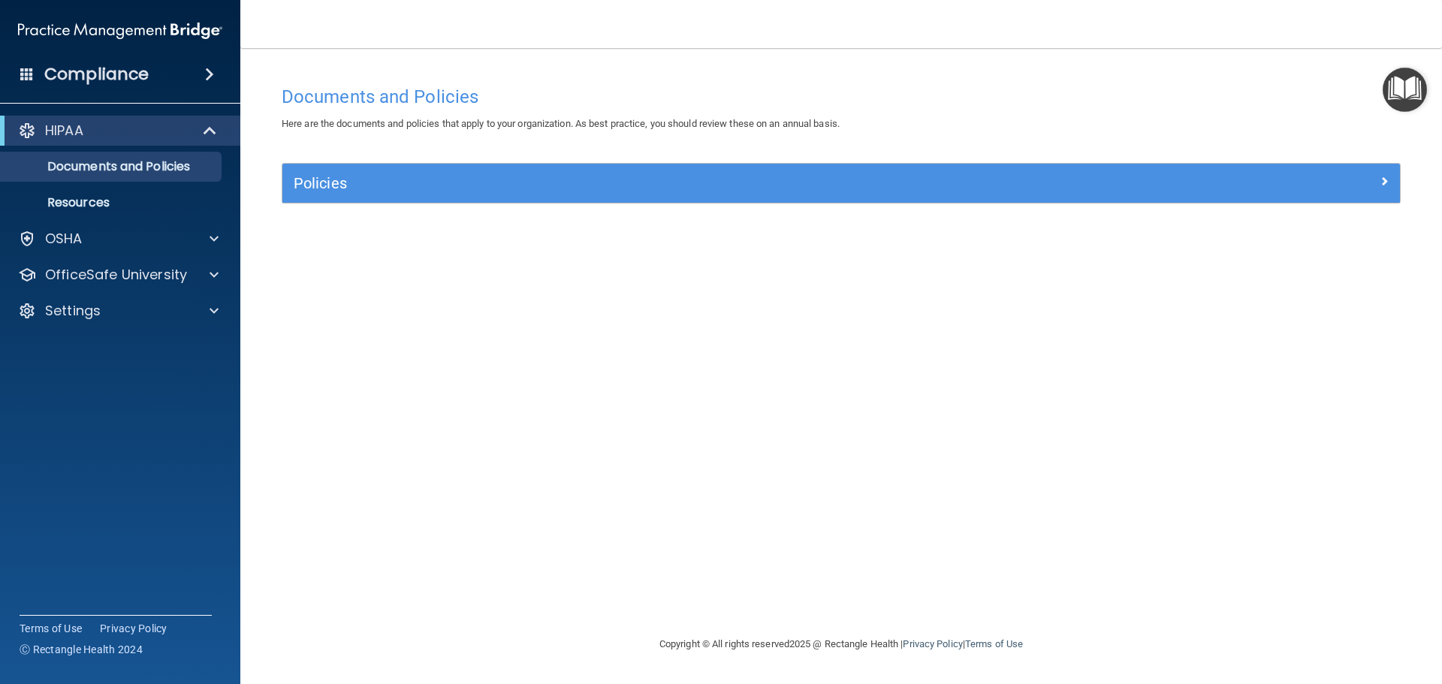 This screenshot has height=684, width=1442. What do you see at coordinates (841, 97) in the screenshot?
I see `h4: Documents and Policies` at bounding box center [841, 97].